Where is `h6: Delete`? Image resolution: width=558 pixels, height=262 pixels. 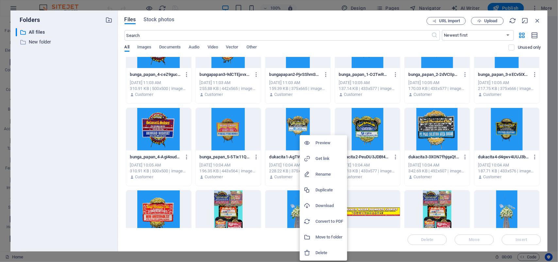
h6: Delete is located at coordinates (329, 253).